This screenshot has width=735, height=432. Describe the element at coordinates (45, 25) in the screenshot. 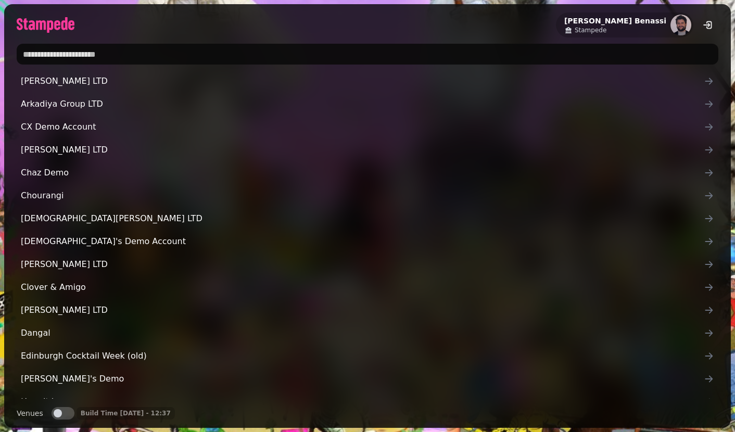

I see `img: logo` at that location.